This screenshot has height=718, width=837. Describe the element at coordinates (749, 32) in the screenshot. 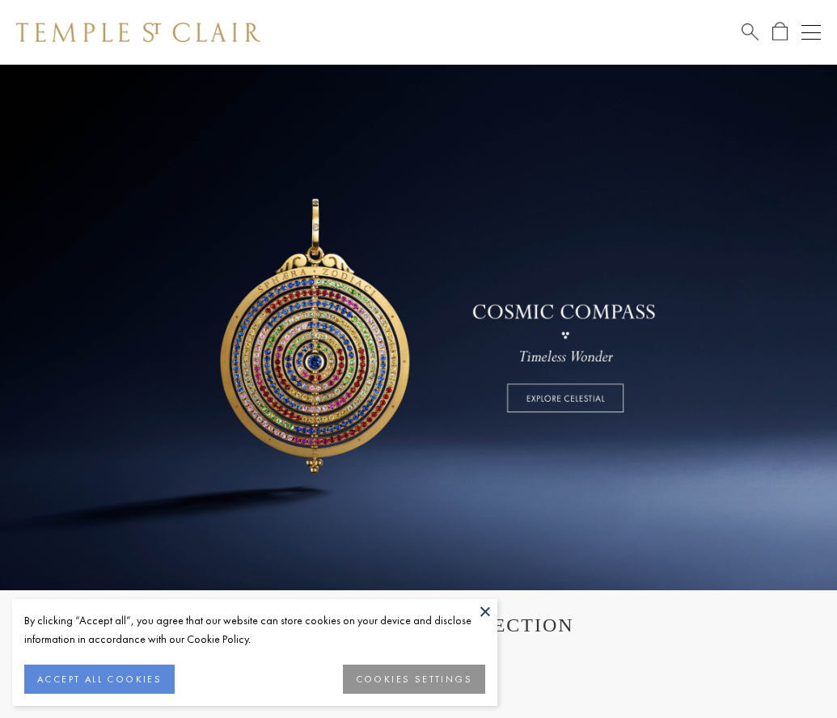

I see `a: Search` at that location.